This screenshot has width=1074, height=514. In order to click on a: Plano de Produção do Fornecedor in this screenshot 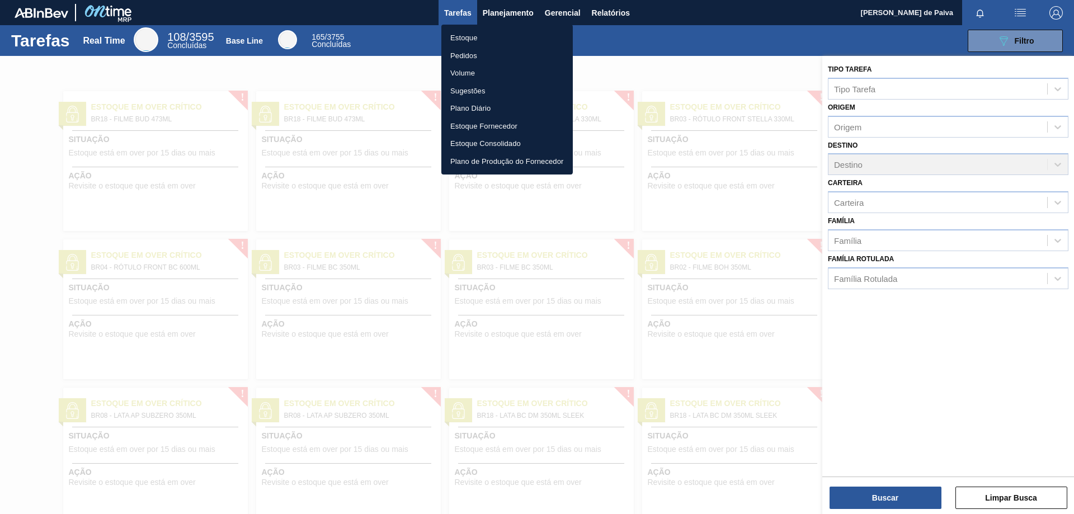, I will do `click(507, 162)`.